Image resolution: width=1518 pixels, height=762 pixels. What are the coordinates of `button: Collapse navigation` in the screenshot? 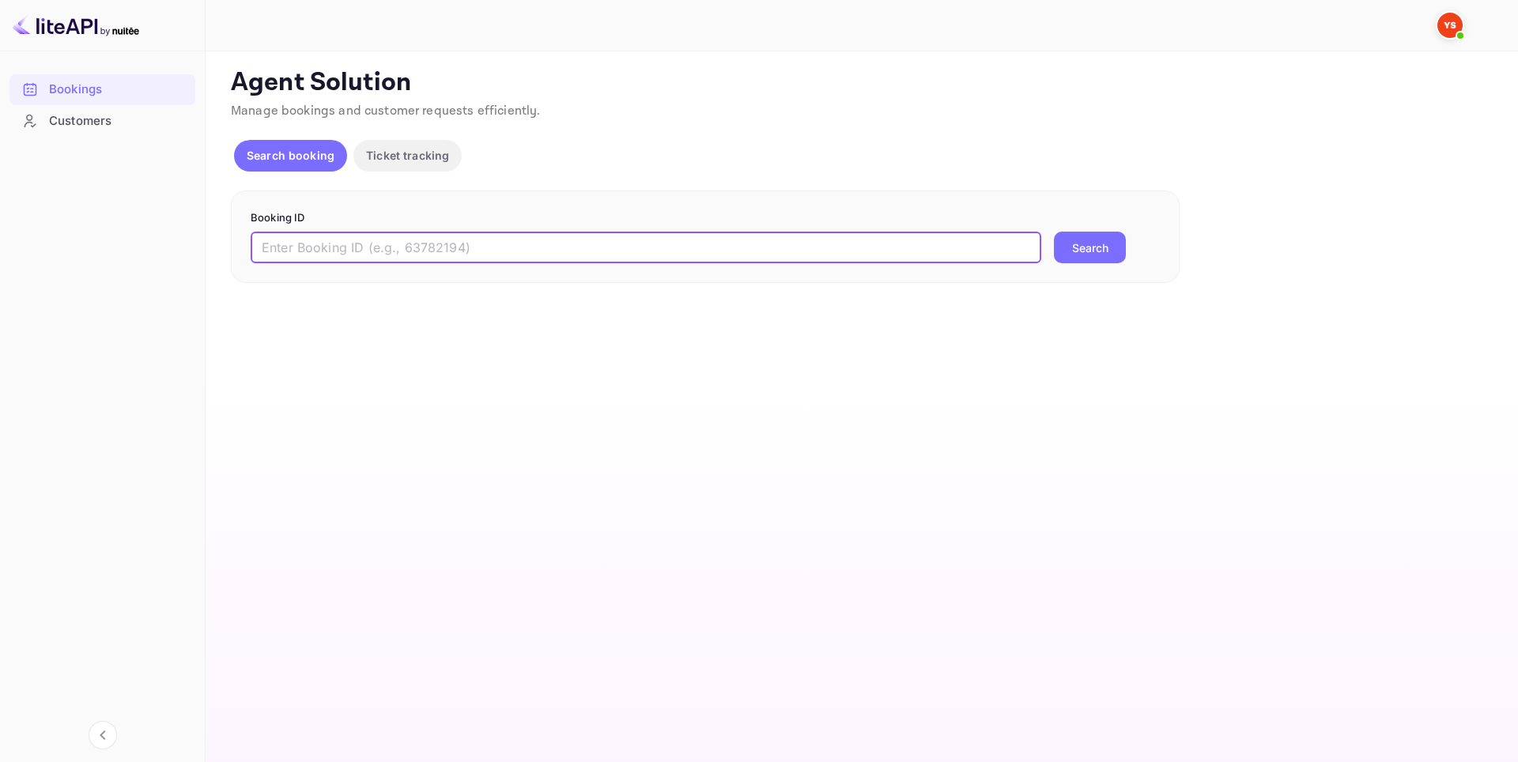 It's located at (103, 735).